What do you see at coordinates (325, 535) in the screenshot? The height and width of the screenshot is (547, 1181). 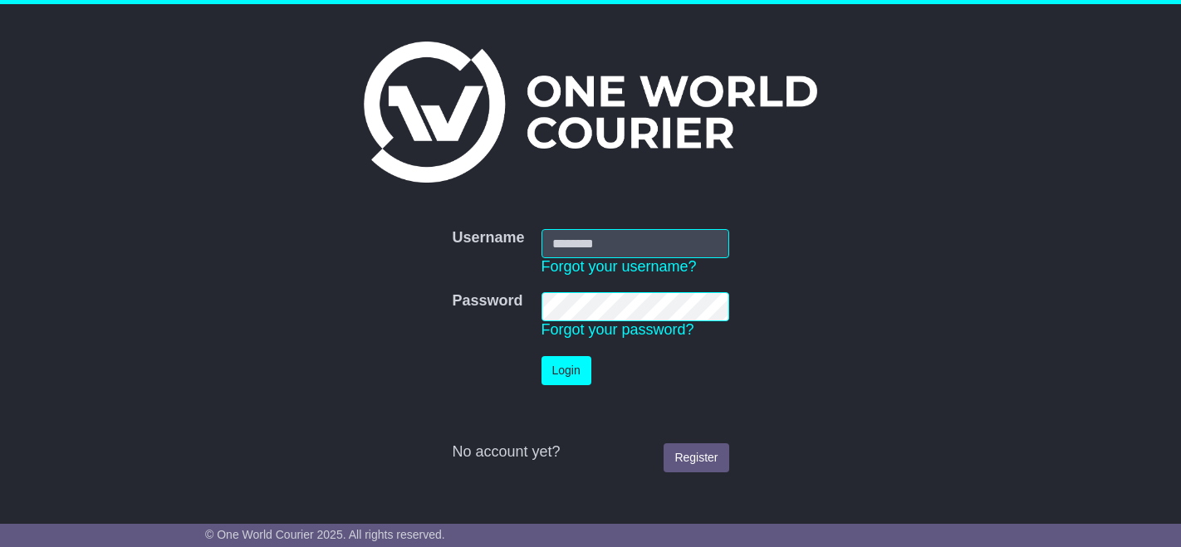 I see `span: © One World Courier 2025. All rights reserved.` at bounding box center [325, 535].